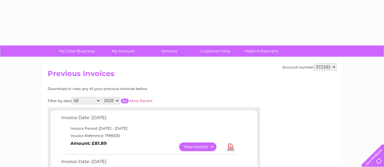  Describe the element at coordinates (201, 147) in the screenshot. I see `a: View` at that location.